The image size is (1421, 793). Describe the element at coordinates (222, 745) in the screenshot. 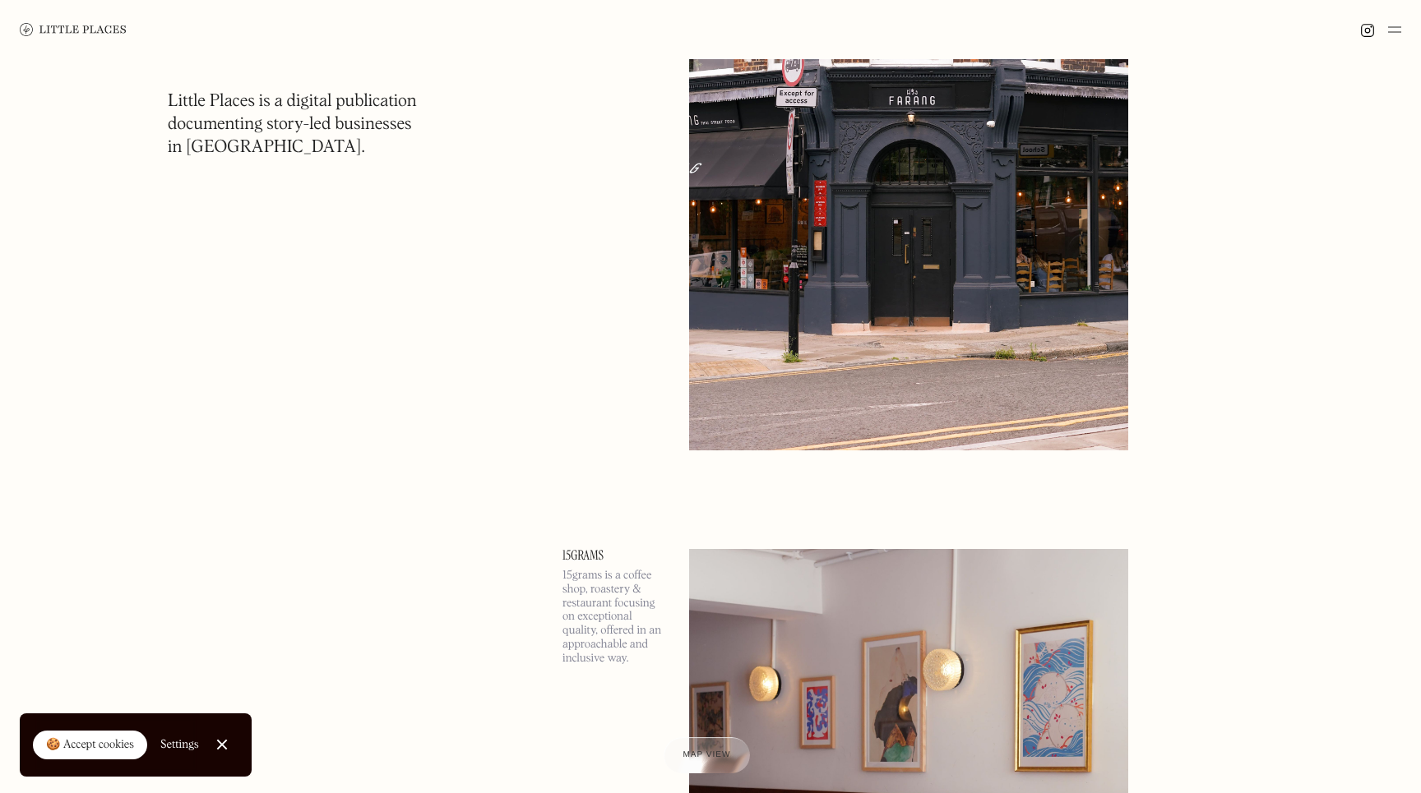

I see `a: Close Cookie Popup` at that location.